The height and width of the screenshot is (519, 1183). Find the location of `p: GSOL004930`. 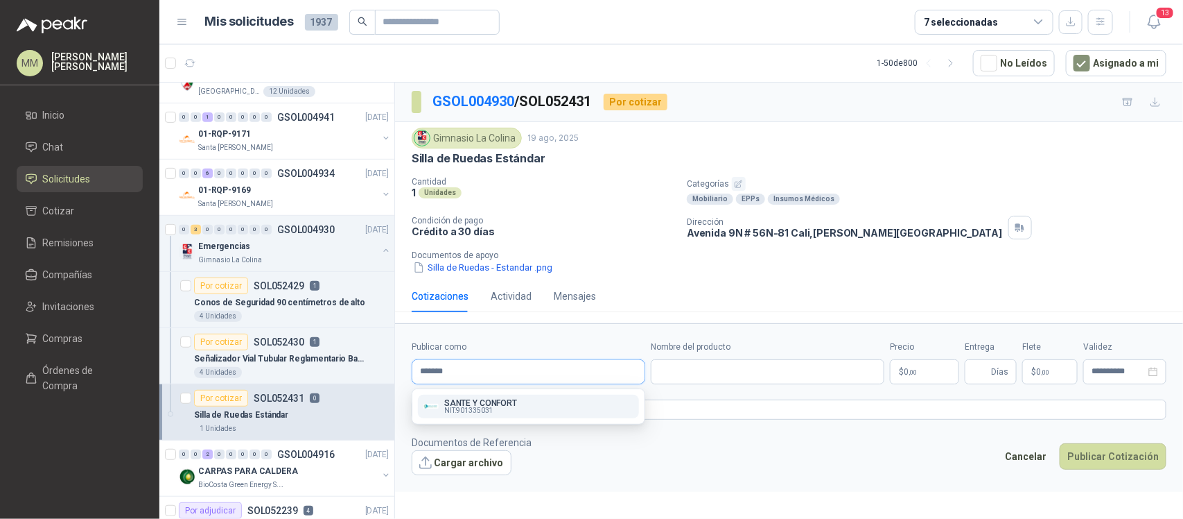

p: GSOL004930 is located at coordinates (306, 229).